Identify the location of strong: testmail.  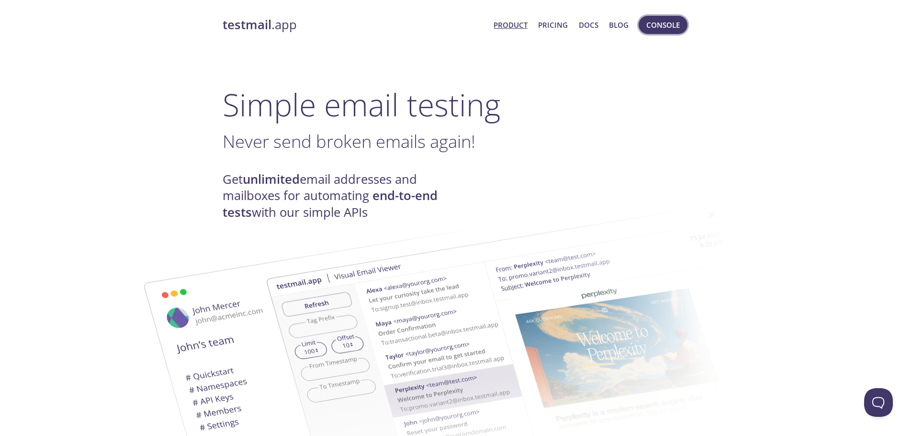
(247, 24).